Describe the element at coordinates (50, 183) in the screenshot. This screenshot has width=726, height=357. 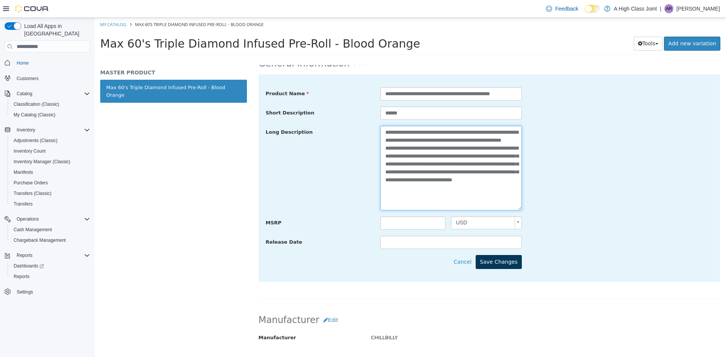
I see `button: Purchase Orders` at that location.